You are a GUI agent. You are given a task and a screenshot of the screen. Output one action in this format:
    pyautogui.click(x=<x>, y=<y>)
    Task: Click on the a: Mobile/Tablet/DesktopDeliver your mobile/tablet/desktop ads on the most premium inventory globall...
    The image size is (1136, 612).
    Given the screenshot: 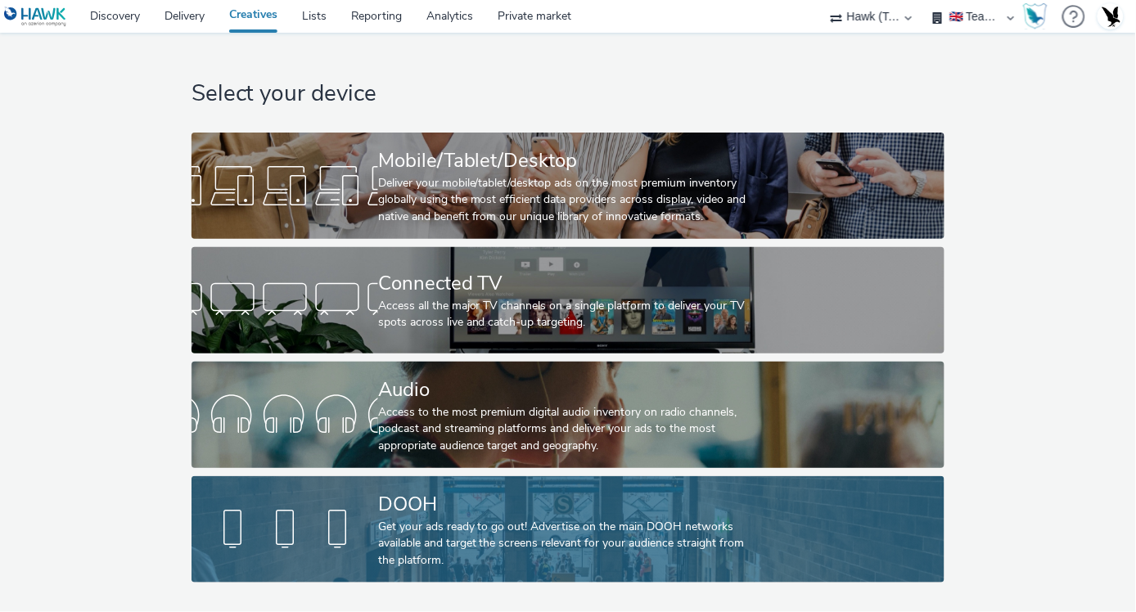 What is the action you would take?
    pyautogui.click(x=568, y=186)
    